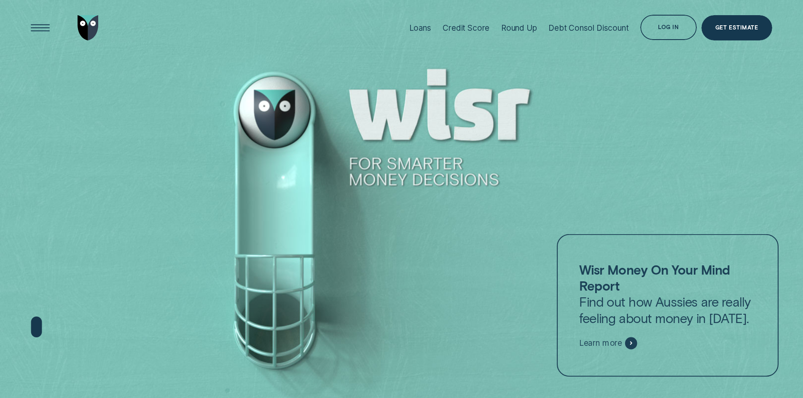 The image size is (803, 398). I want to click on a: Get Estimate, so click(736, 28).